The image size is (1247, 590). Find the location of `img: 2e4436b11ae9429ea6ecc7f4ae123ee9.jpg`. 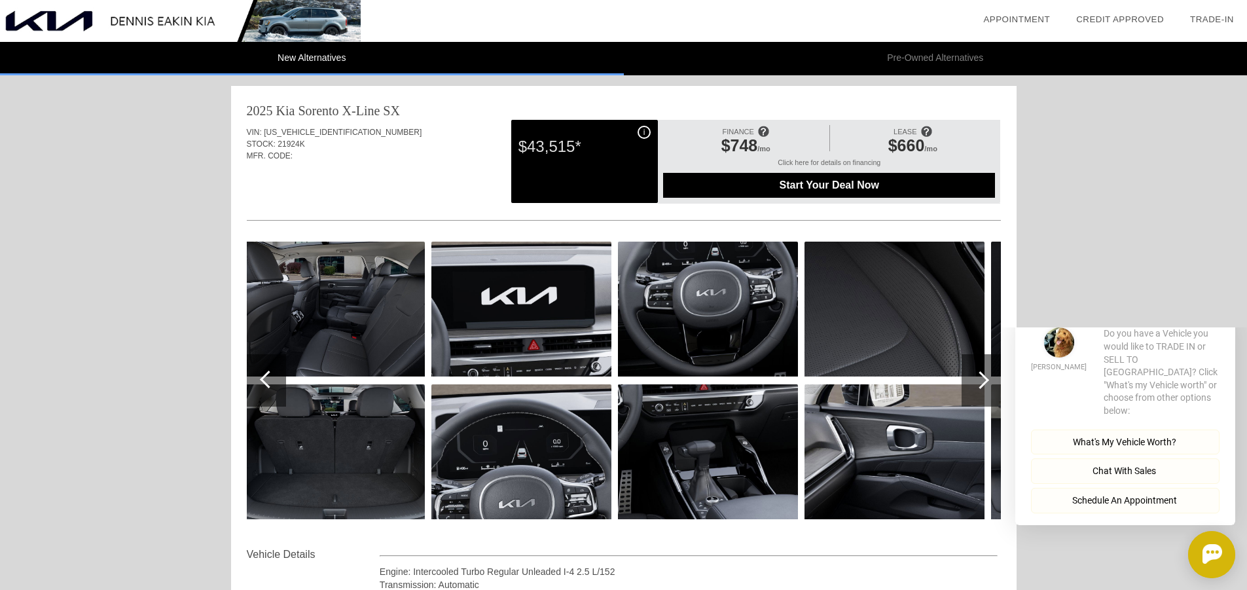

img: 2e4436b11ae9429ea6ecc7f4ae123ee9.jpg is located at coordinates (894, 309).